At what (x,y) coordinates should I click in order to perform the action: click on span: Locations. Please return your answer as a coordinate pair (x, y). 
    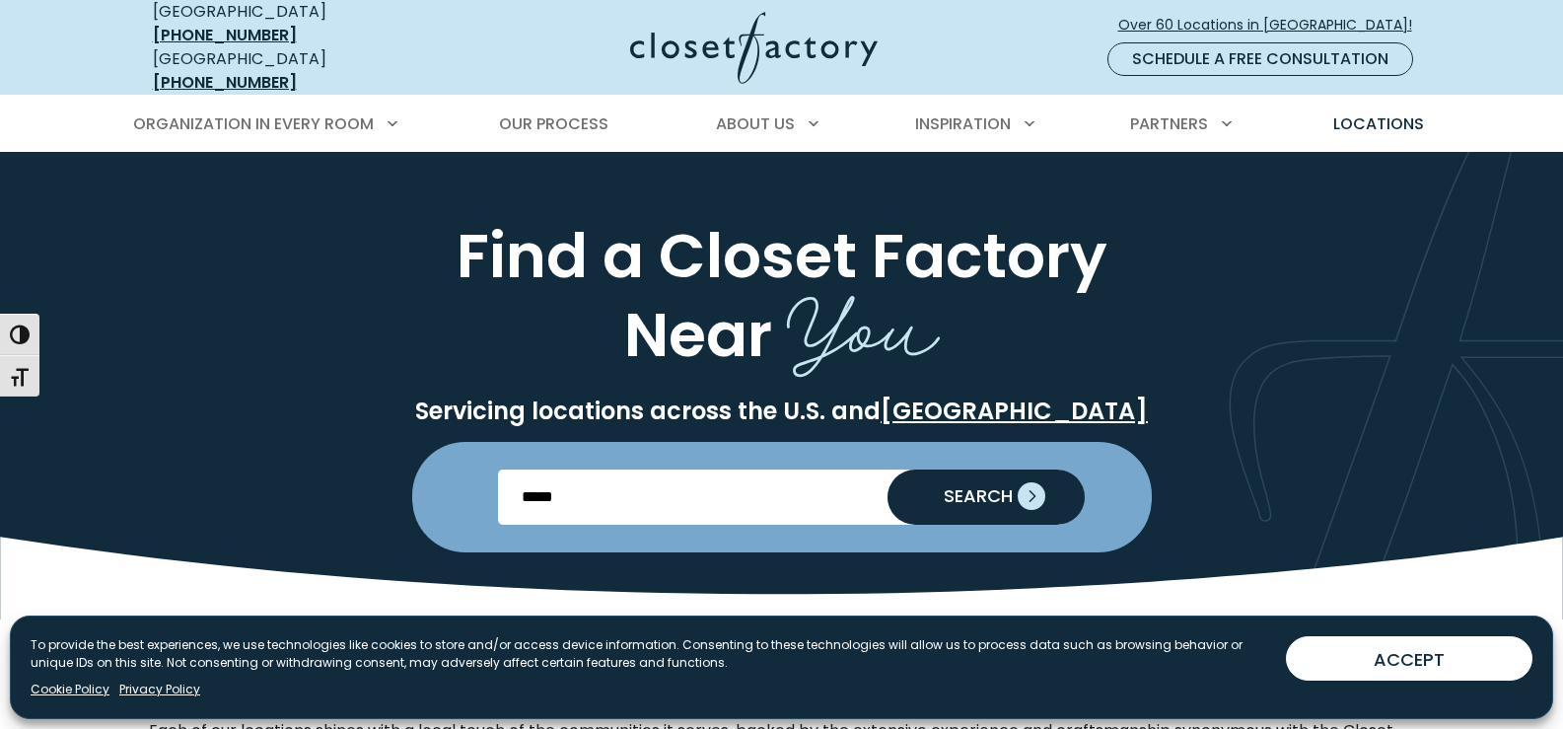
    Looking at the image, I should click on (1378, 123).